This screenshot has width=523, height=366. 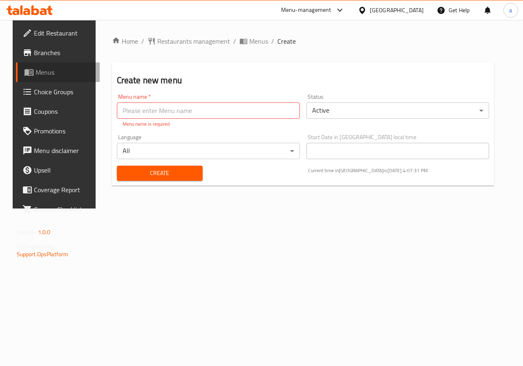 What do you see at coordinates (208, 111) in the screenshot?
I see `input: Please enter Menu name` at bounding box center [208, 111].